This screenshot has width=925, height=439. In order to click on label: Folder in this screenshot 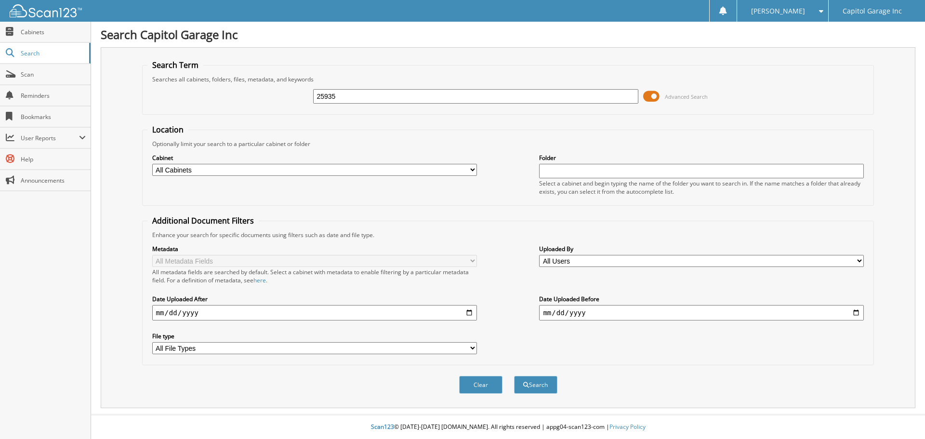, I will do `click(702, 158)`.